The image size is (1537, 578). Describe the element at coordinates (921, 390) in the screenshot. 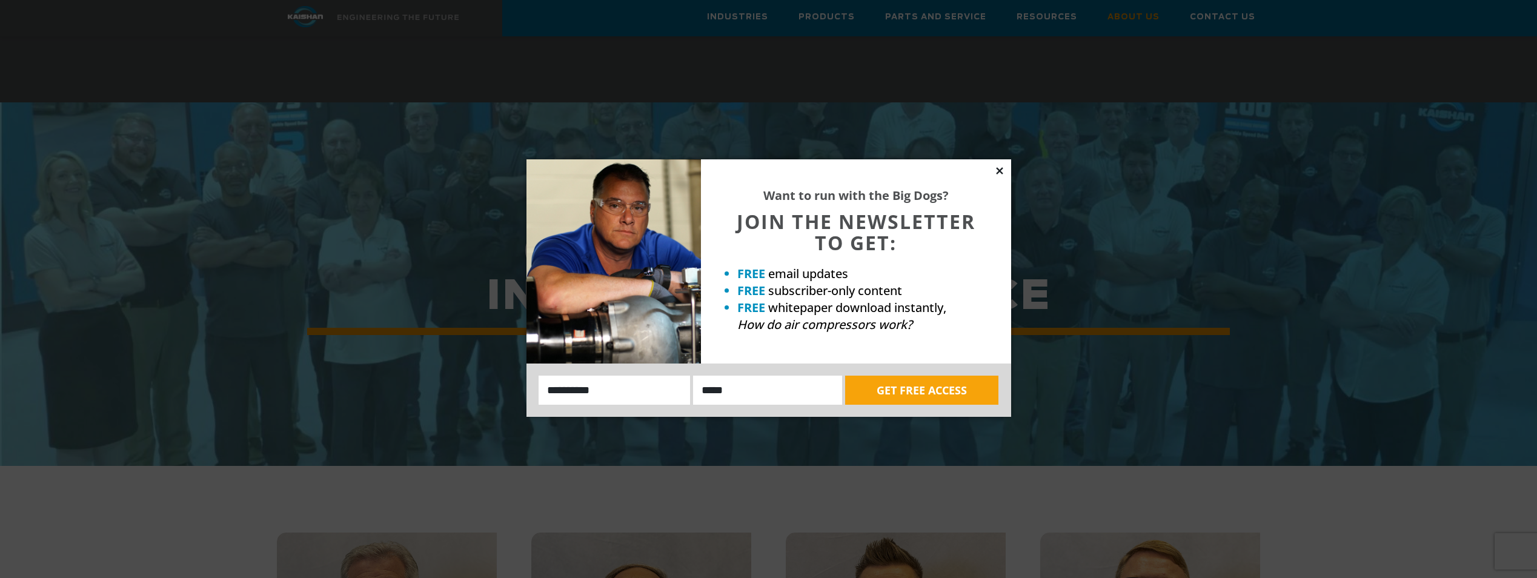

I see `button: GET FREE ACCESS` at that location.